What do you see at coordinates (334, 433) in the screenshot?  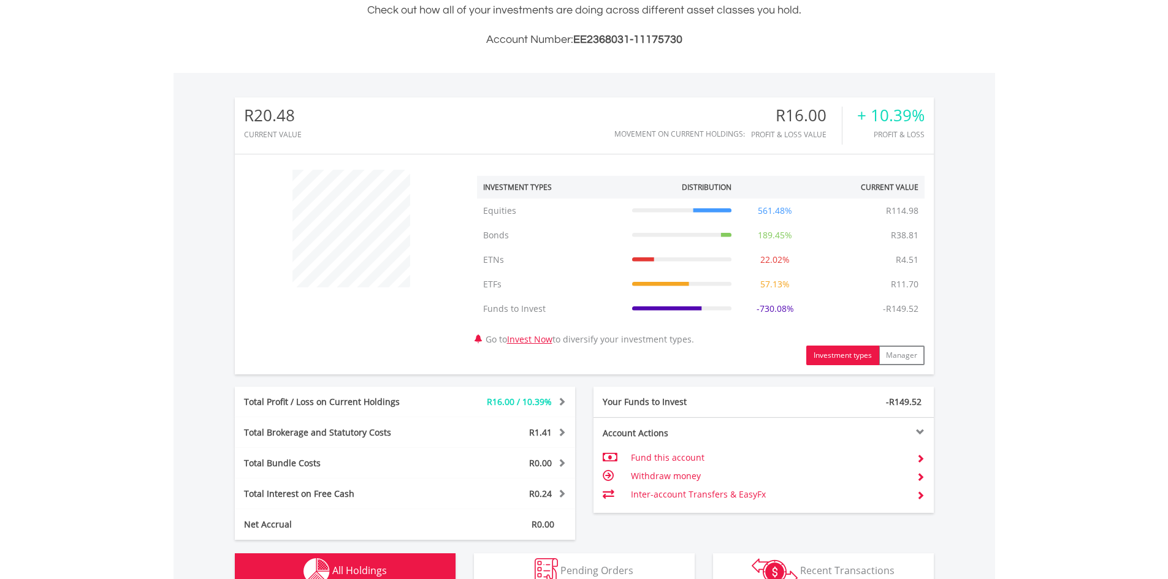 I see `div: Total Brokerage and Statutory Costs` at bounding box center [334, 433].